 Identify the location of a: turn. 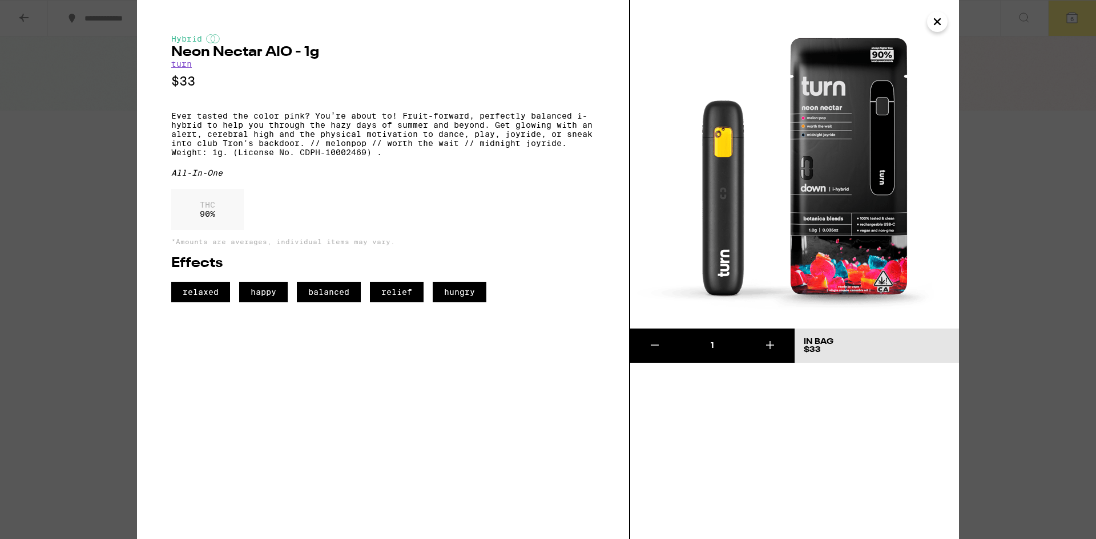
(181, 64).